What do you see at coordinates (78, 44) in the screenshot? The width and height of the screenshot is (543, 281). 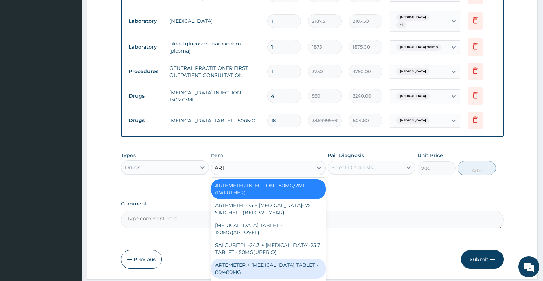 I see `div: Chat with us now` at bounding box center [78, 44].